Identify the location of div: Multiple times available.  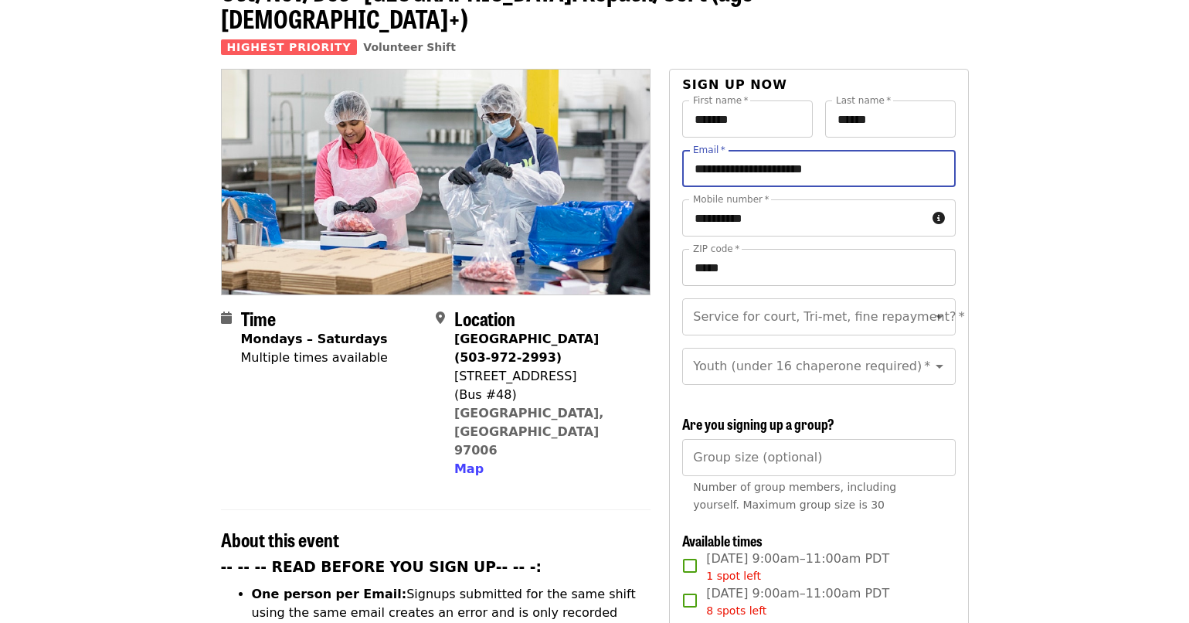
(314, 358).